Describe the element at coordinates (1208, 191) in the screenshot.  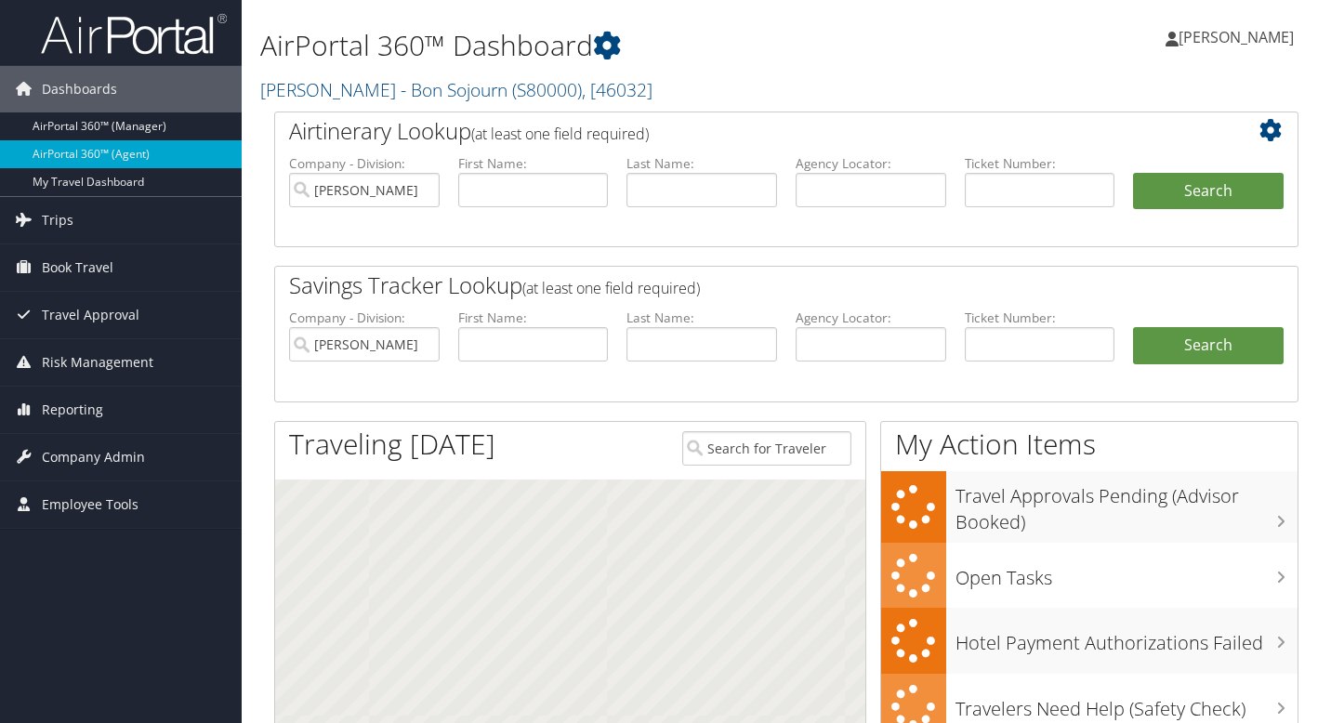
I see `button: Search` at that location.